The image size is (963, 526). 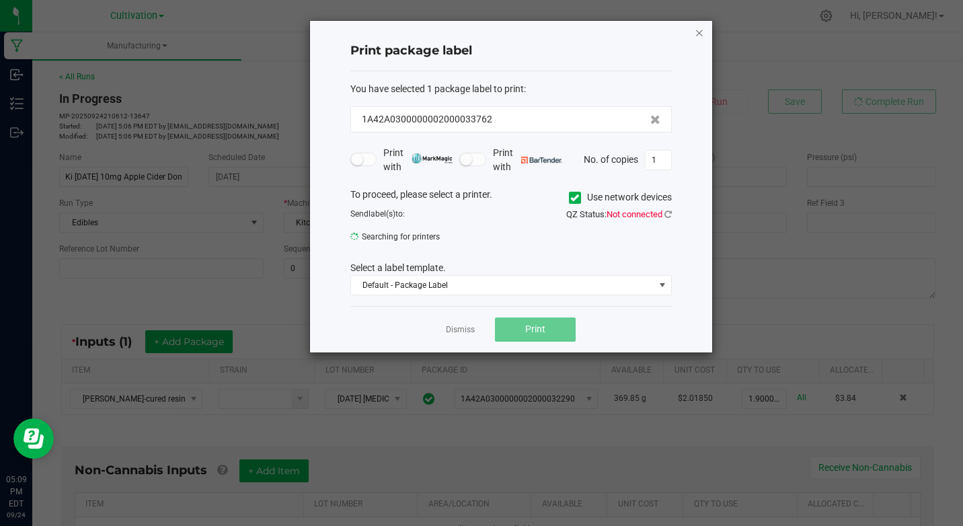 What do you see at coordinates (437, 89) in the screenshot?
I see `span: You have selected 1 package label to print` at bounding box center [437, 89].